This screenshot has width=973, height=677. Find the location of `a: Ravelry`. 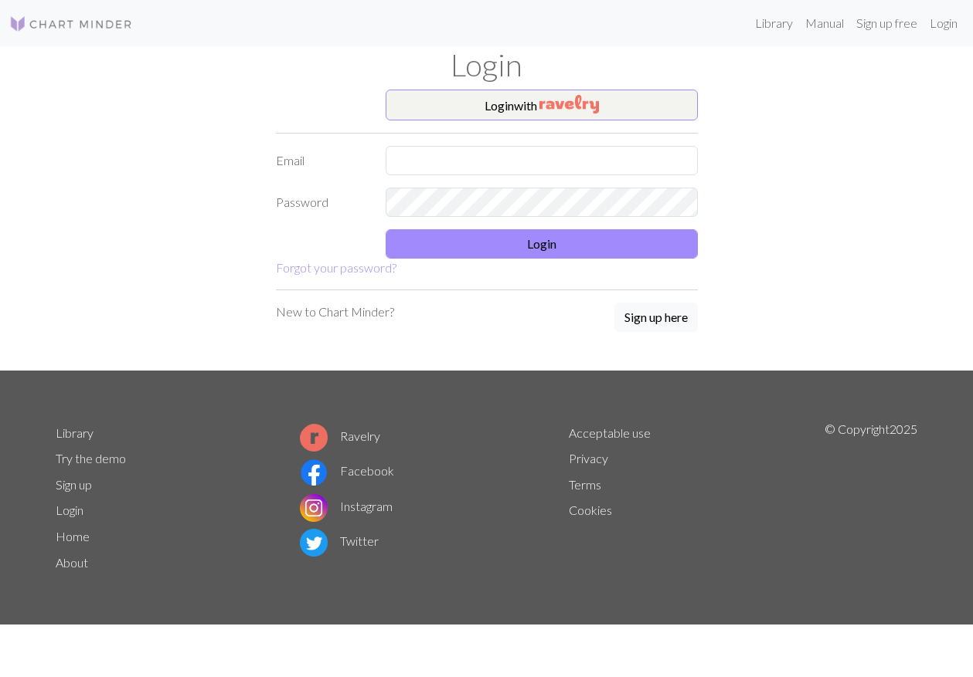

a: Ravelry is located at coordinates (340, 436).